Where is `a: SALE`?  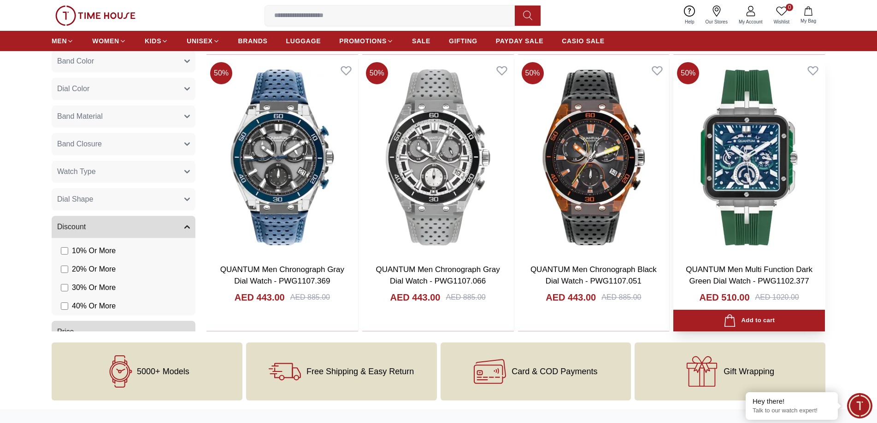 a: SALE is located at coordinates (421, 41).